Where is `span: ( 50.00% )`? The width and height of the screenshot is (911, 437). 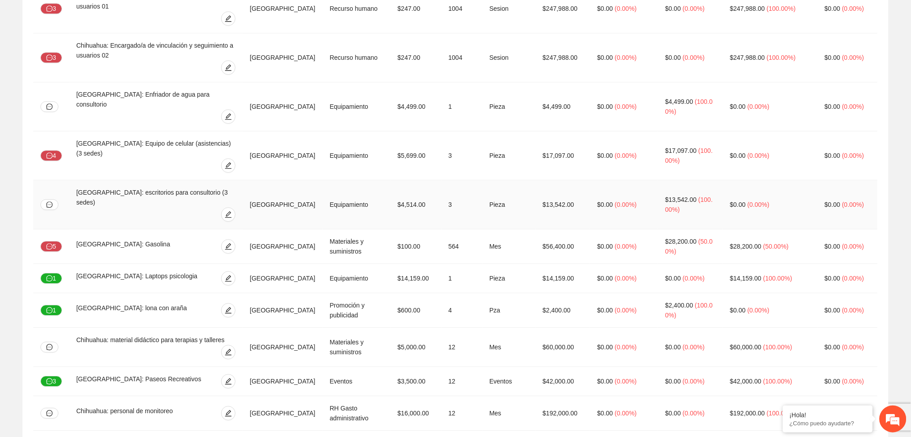
span: ( 50.00% ) is located at coordinates (776, 246).